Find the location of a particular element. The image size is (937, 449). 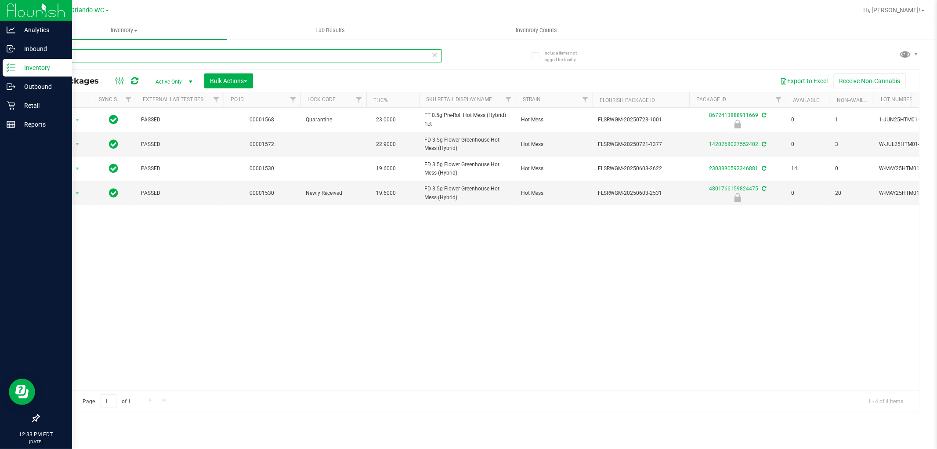

inline-svg: Retail is located at coordinates (11, 105).